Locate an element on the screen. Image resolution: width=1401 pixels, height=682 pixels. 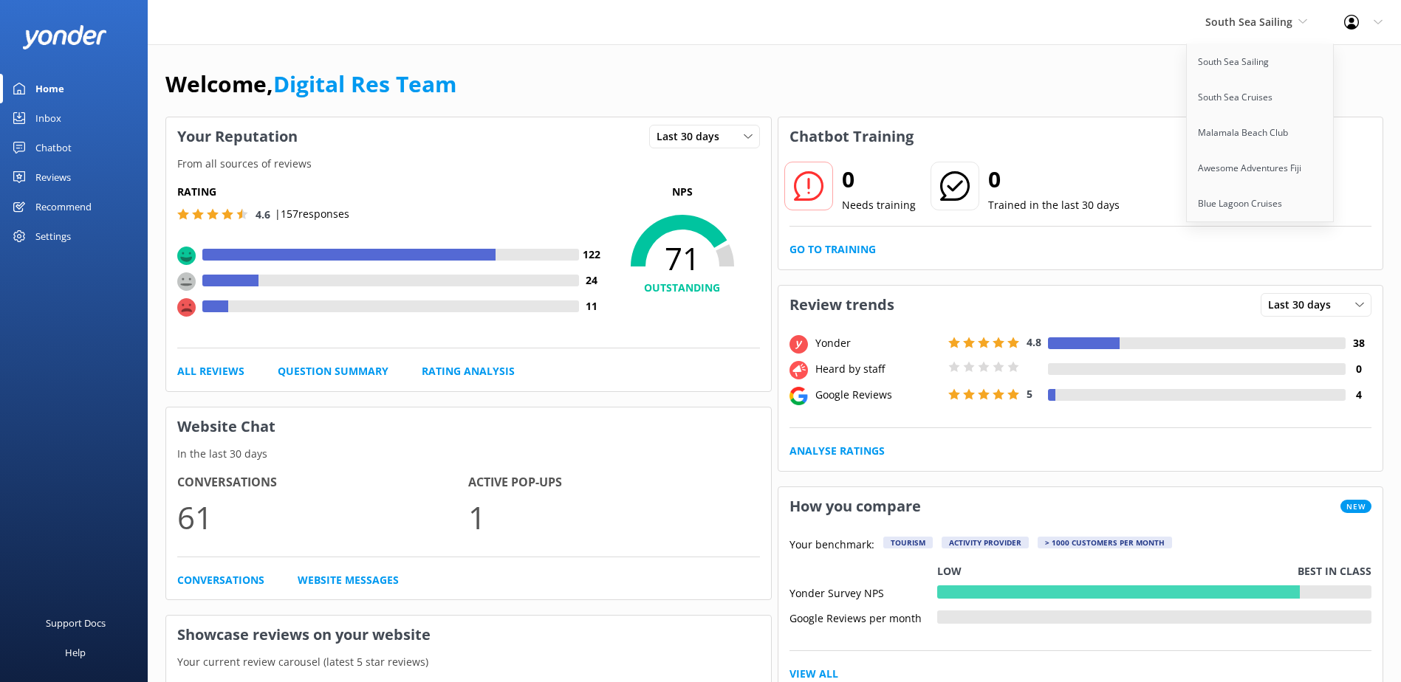
h4: Conversations is located at coordinates (323, 483).